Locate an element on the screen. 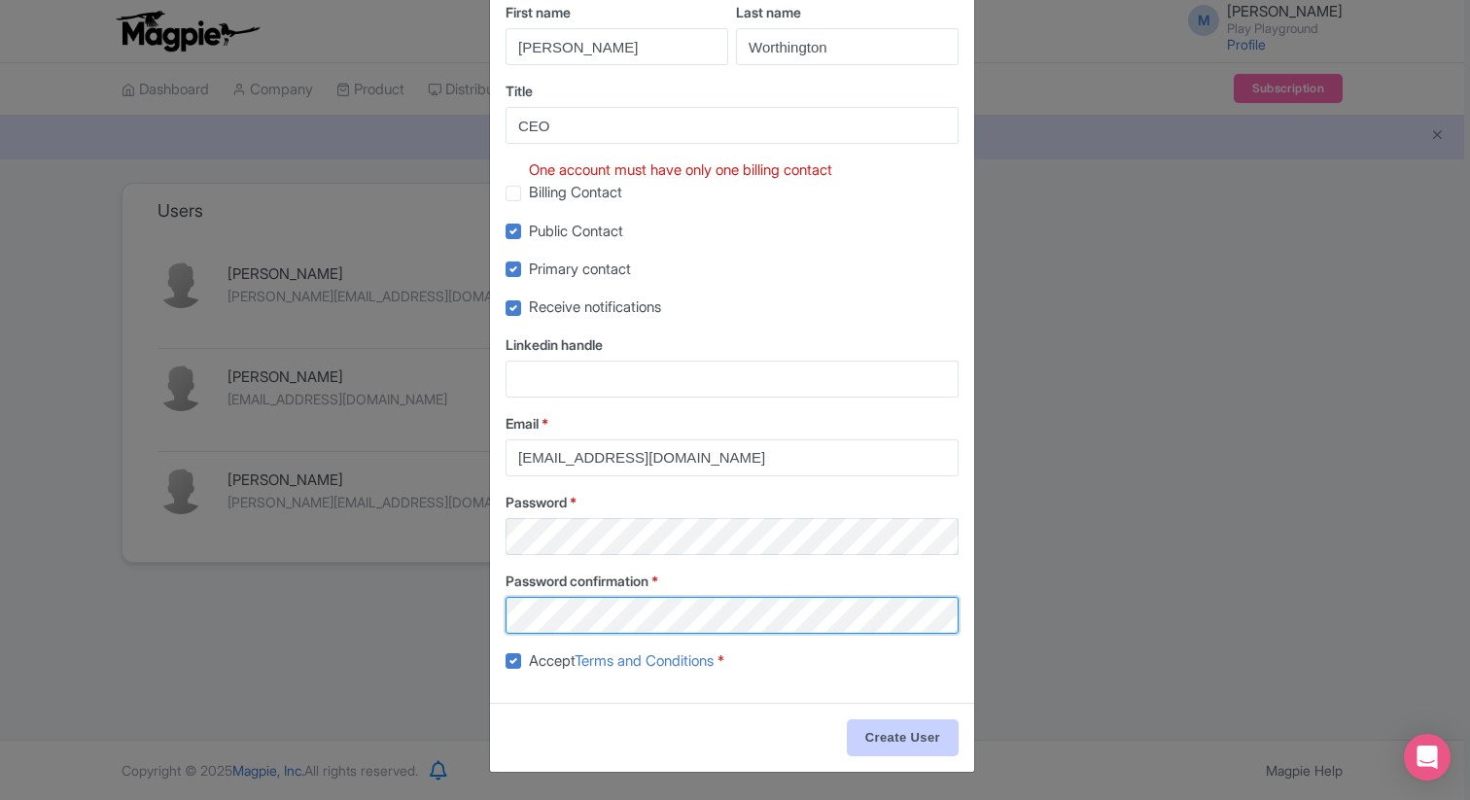  span: Email is located at coordinates (522, 423).